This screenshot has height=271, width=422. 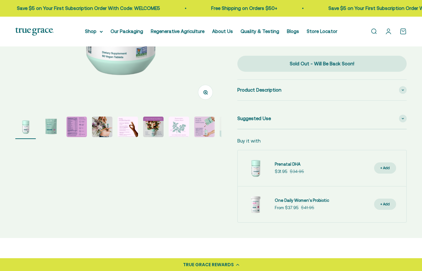 I want to click on img: Our custom-made bottles are designed to be refilled and ultimately recycled - never tossed away. ..., so click(x=205, y=127).